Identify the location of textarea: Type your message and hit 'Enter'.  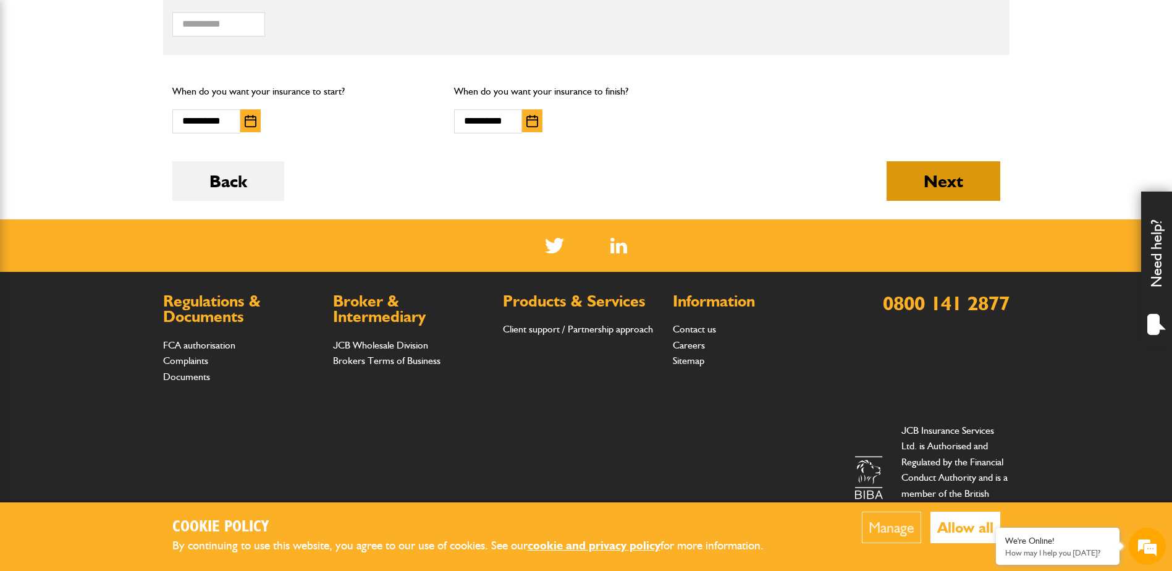
(120, 297).